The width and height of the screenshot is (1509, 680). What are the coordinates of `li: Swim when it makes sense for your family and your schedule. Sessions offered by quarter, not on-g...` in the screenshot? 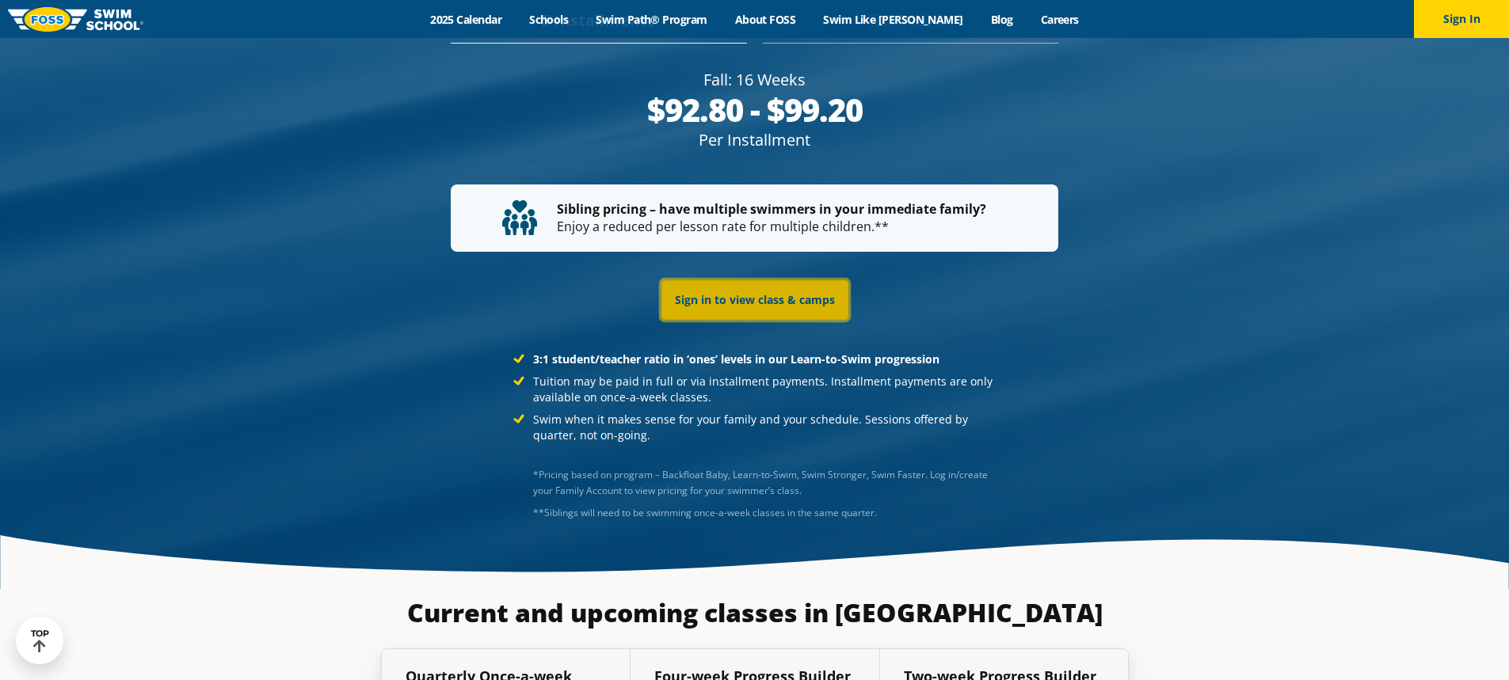 It's located at (754, 428).